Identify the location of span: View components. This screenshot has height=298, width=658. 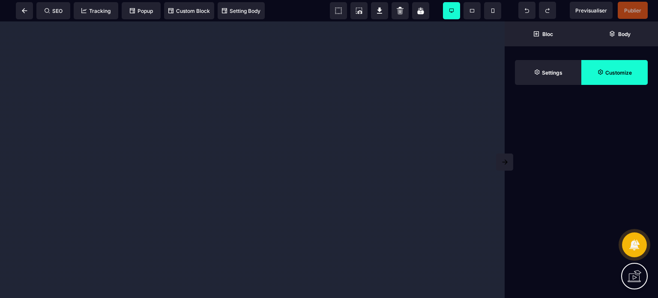
(339, 11).